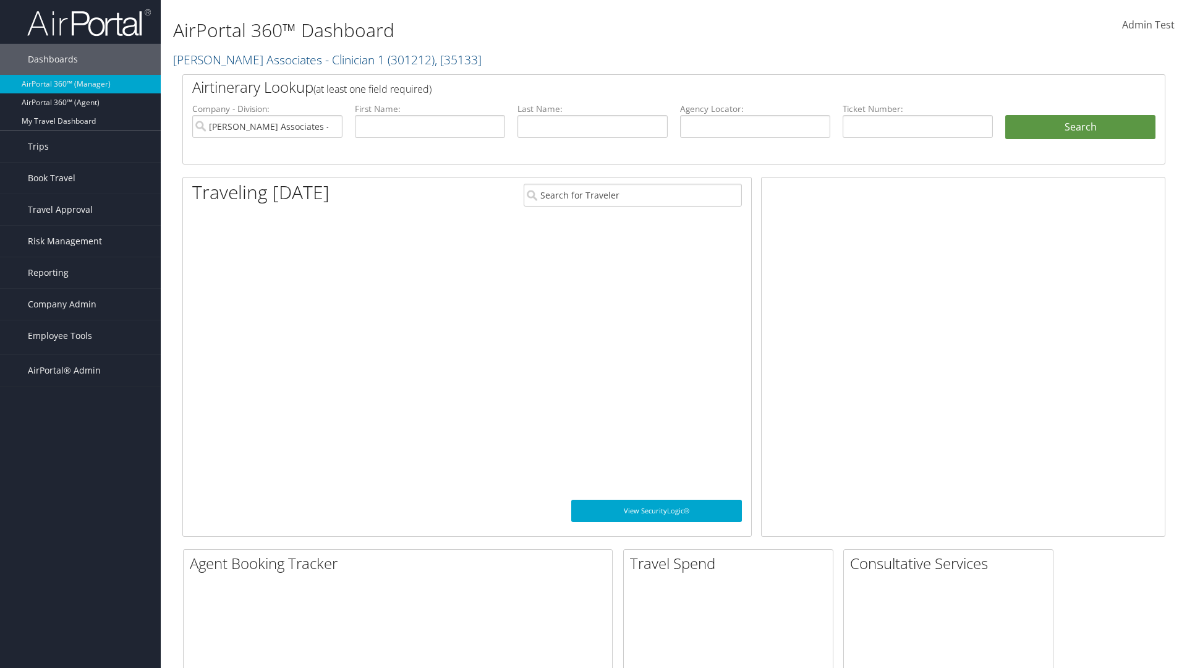 This screenshot has width=1187, height=668. I want to click on span: Risk Management, so click(65, 241).